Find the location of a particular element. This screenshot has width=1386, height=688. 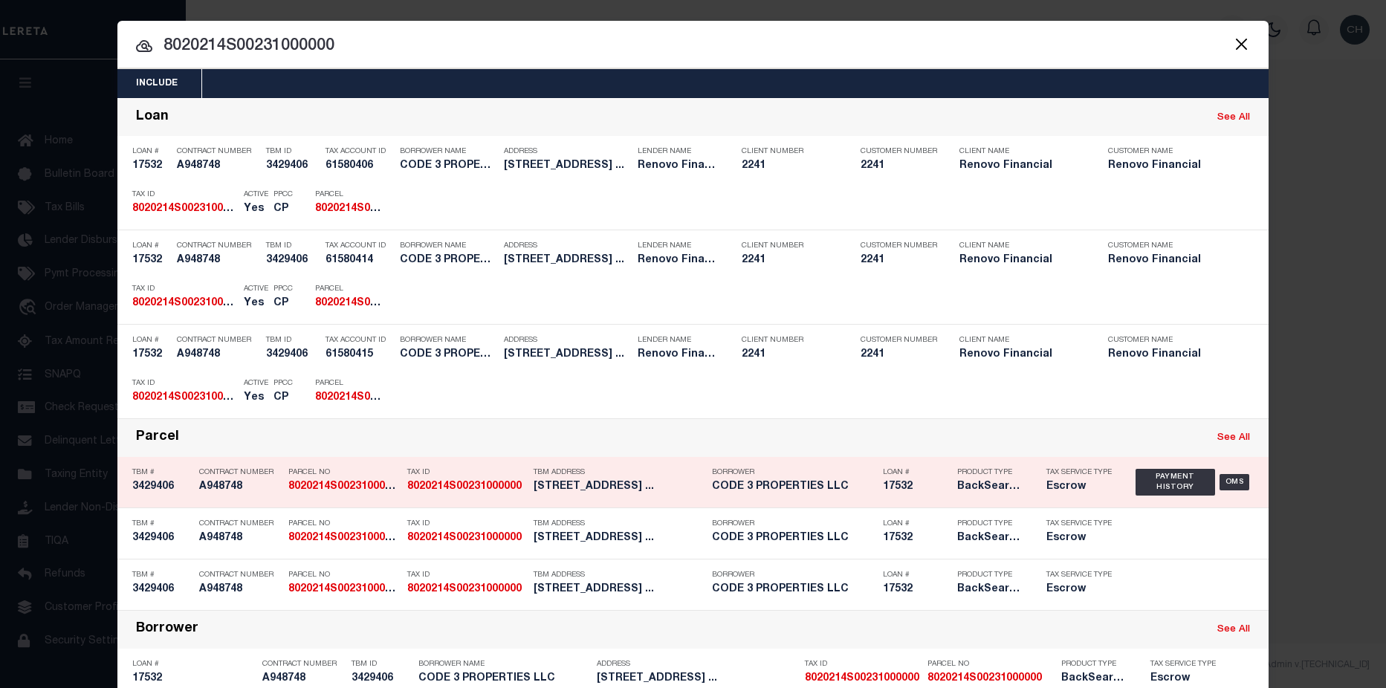

p: TBM ID is located at coordinates (292, 152).